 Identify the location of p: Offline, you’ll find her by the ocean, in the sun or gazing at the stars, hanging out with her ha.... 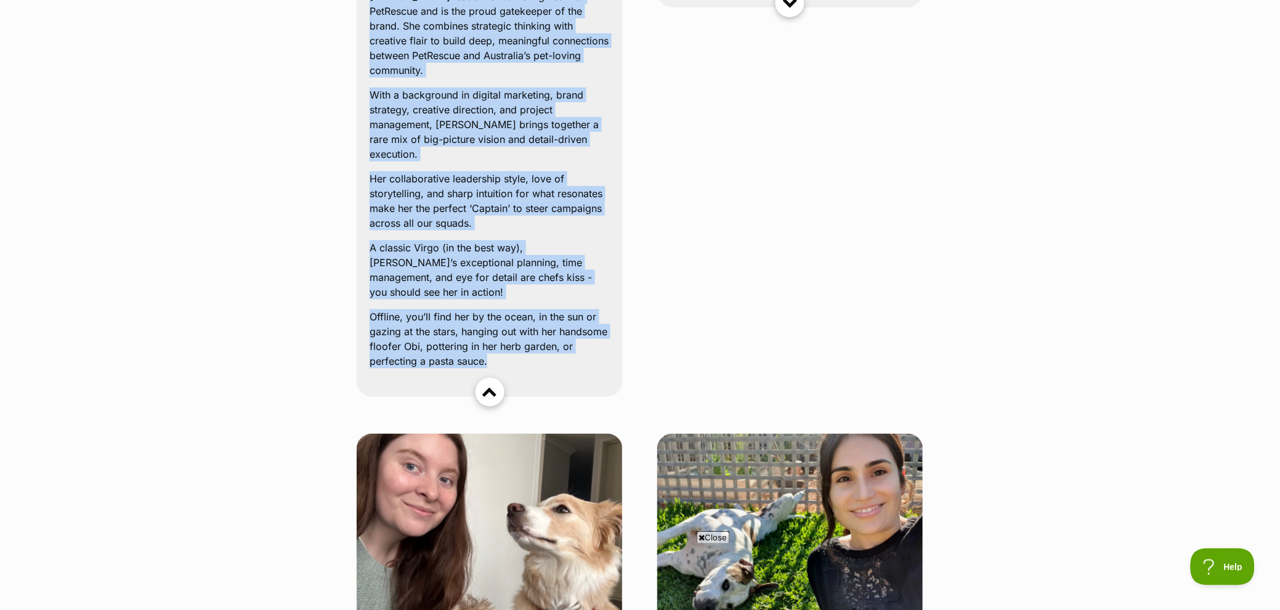
(490, 339).